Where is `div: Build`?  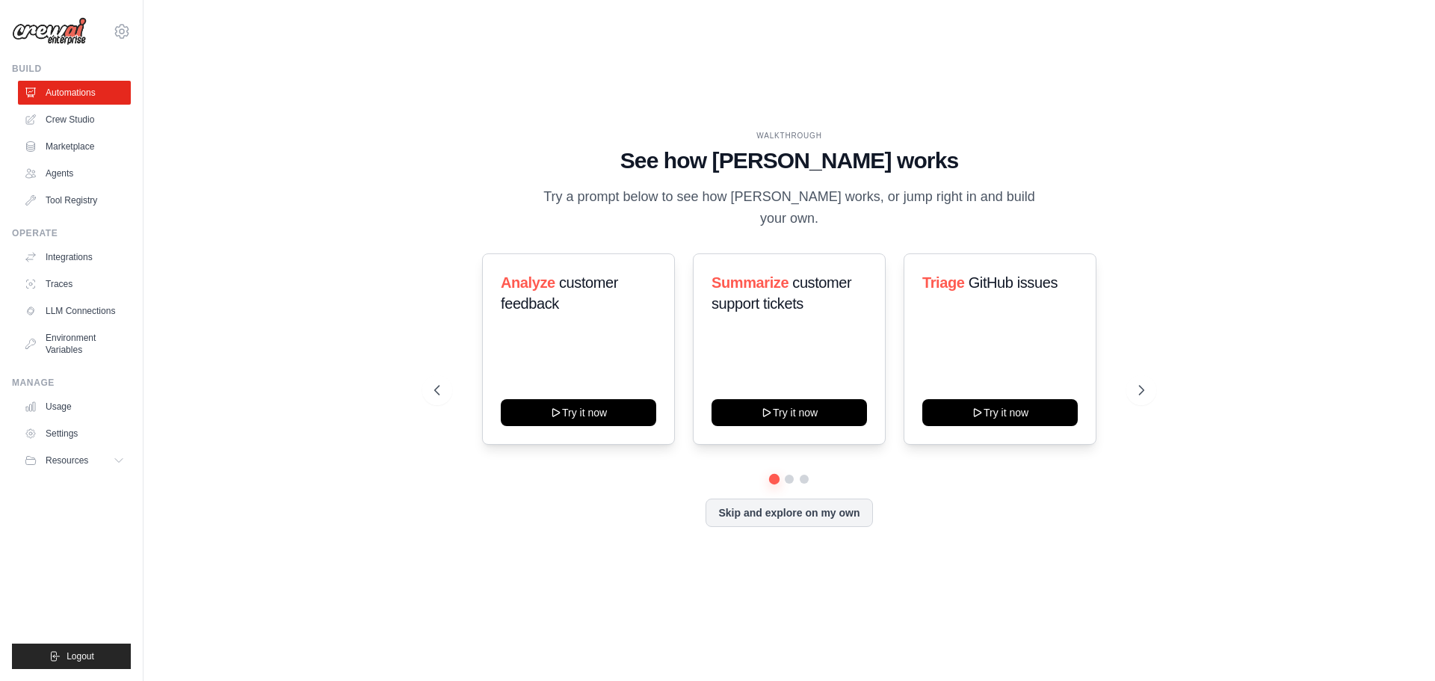 div: Build is located at coordinates (71, 69).